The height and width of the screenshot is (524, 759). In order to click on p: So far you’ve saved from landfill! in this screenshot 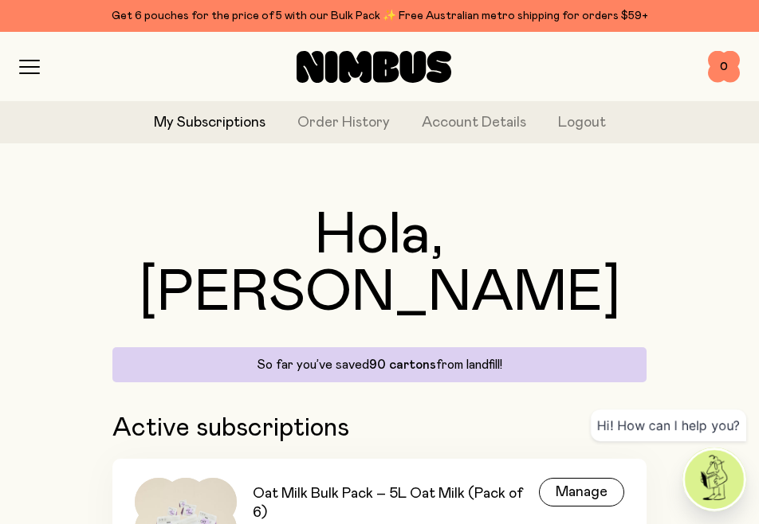, I will do `click(379, 365)`.